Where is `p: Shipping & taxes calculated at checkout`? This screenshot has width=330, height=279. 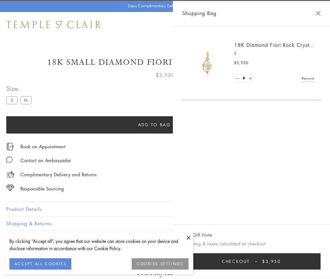 p: Shipping & taxes calculated at checkout is located at coordinates (251, 244).